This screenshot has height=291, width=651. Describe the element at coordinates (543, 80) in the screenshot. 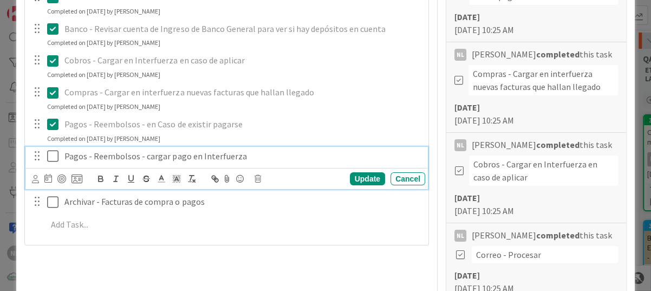

I see `div: Compras - Cargar en interfuerza nuevas facturas que hallan llegado` at that location.